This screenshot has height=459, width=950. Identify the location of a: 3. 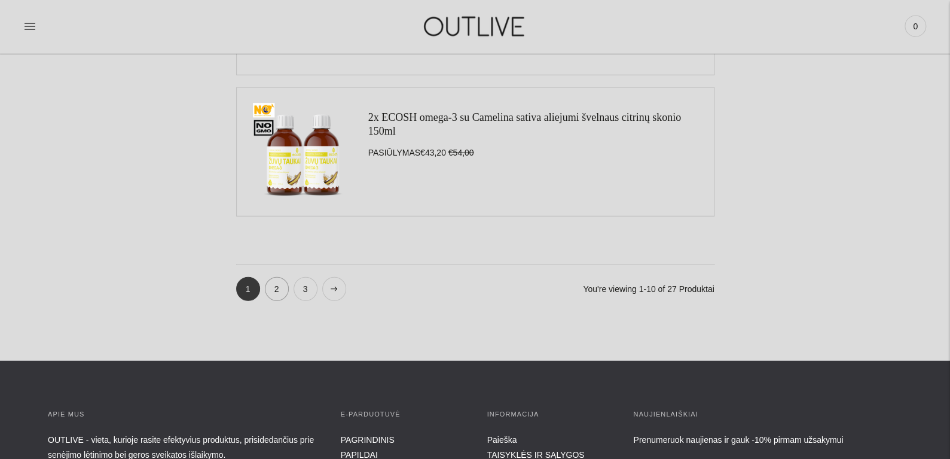
(305, 289).